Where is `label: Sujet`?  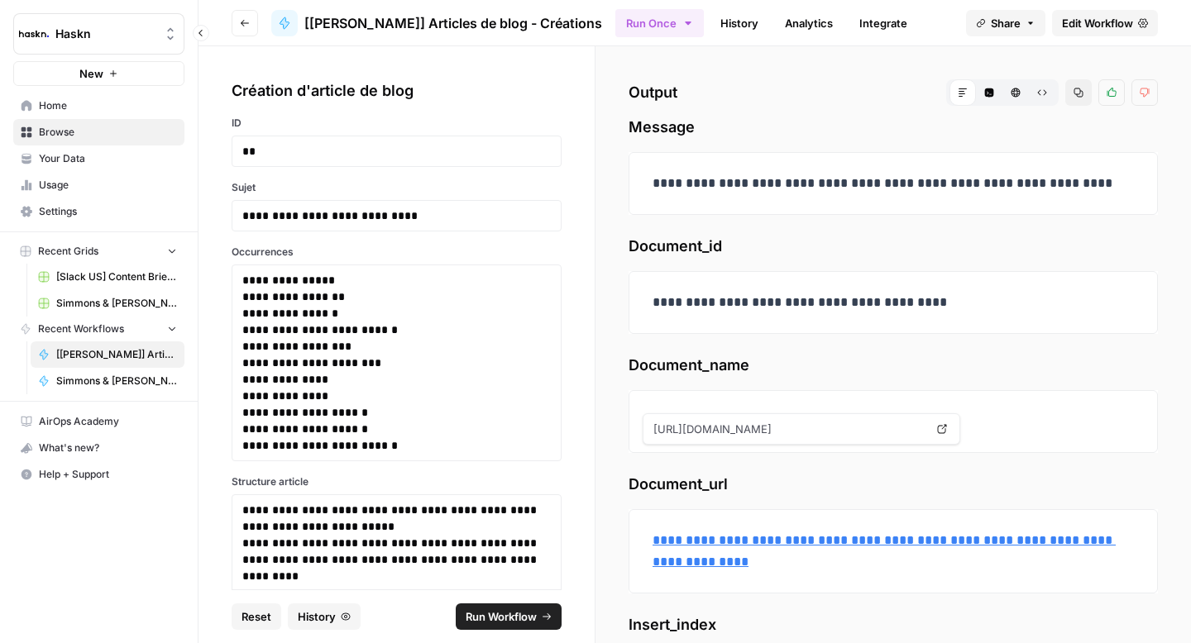 label: Sujet is located at coordinates (396, 188).